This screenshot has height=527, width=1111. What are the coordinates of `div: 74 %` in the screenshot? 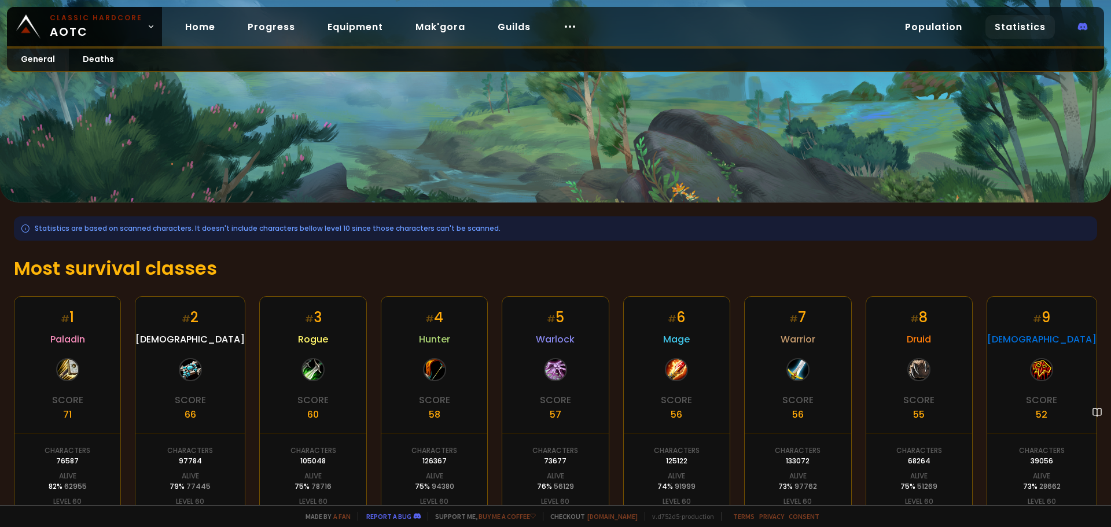 It's located at (677, 487).